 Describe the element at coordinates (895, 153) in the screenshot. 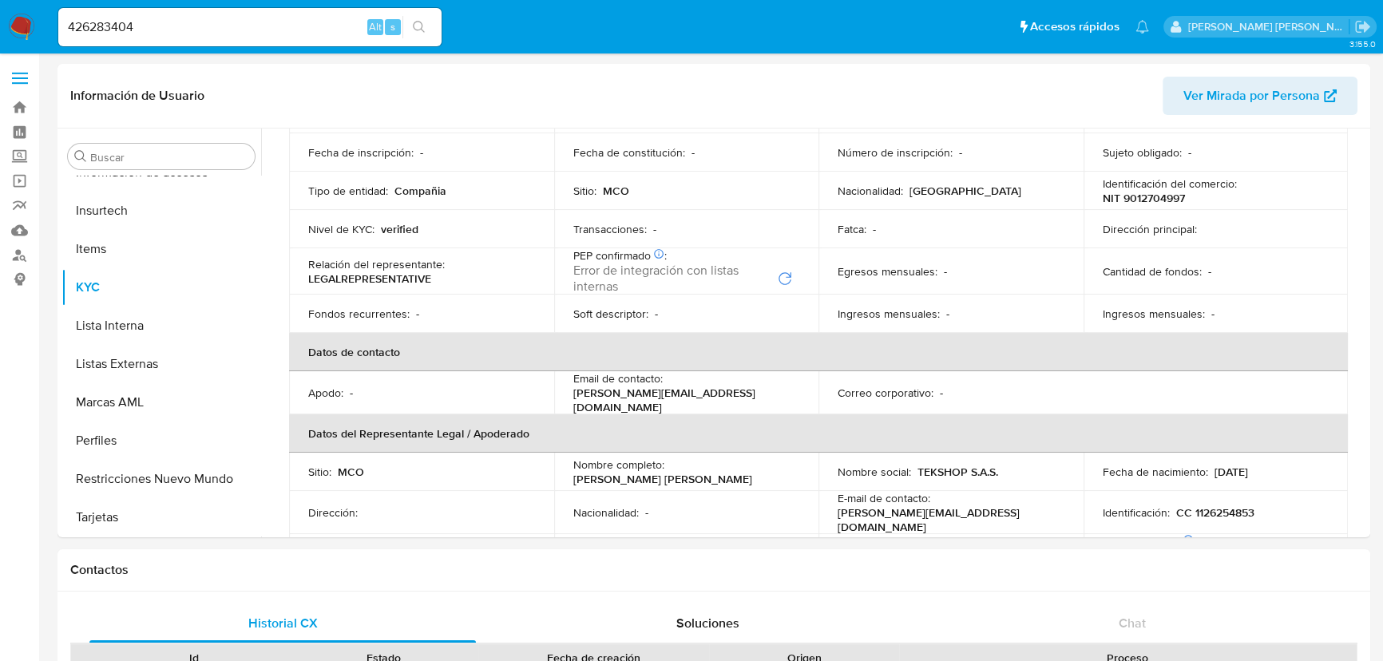

I see `p: Número de inscripción :` at that location.